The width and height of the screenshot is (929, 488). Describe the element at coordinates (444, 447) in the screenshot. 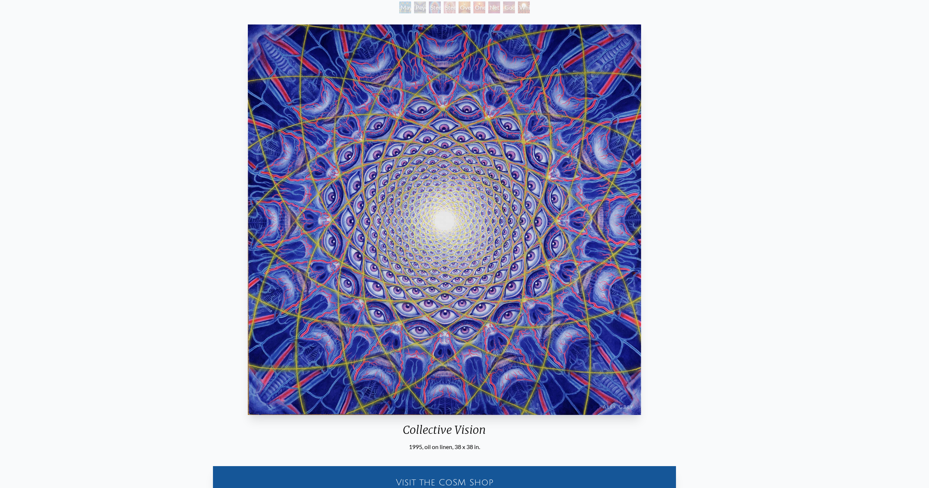

I see `div: 1995, oil on linen, 38 x 38 in.` at that location.